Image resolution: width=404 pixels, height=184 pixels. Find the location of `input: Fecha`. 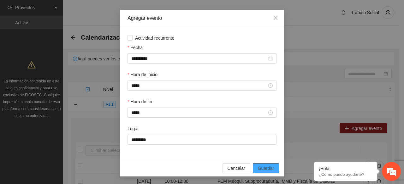

input: Fecha is located at coordinates (199, 59).